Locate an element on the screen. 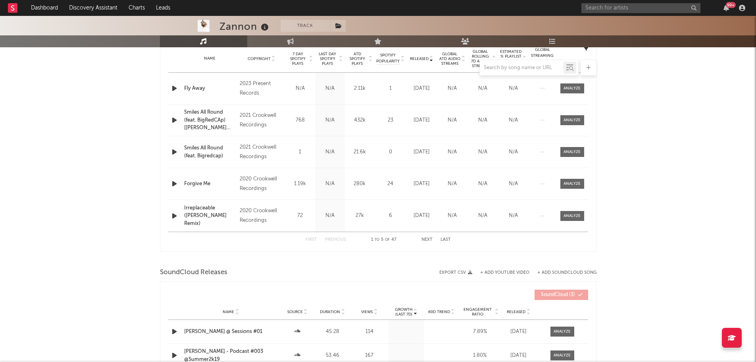 This screenshot has height=362, width=756. div: 27k is located at coordinates (360, 216).